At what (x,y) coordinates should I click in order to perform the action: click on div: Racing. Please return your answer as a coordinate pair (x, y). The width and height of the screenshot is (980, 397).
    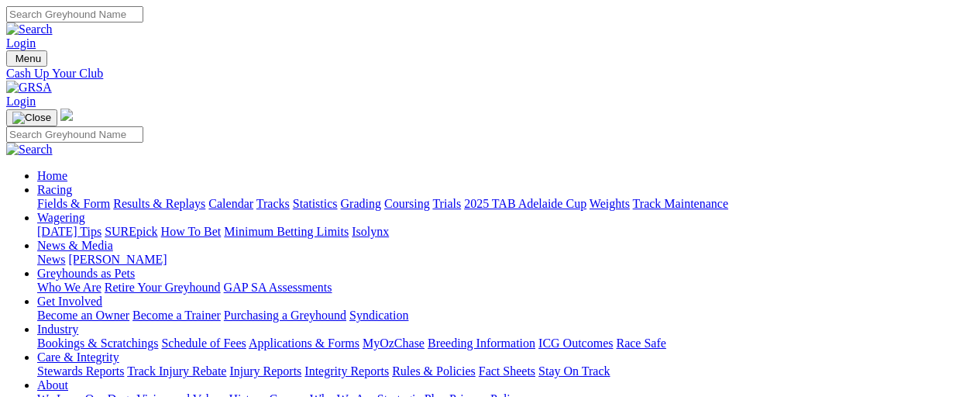
    Looking at the image, I should click on (505, 204).